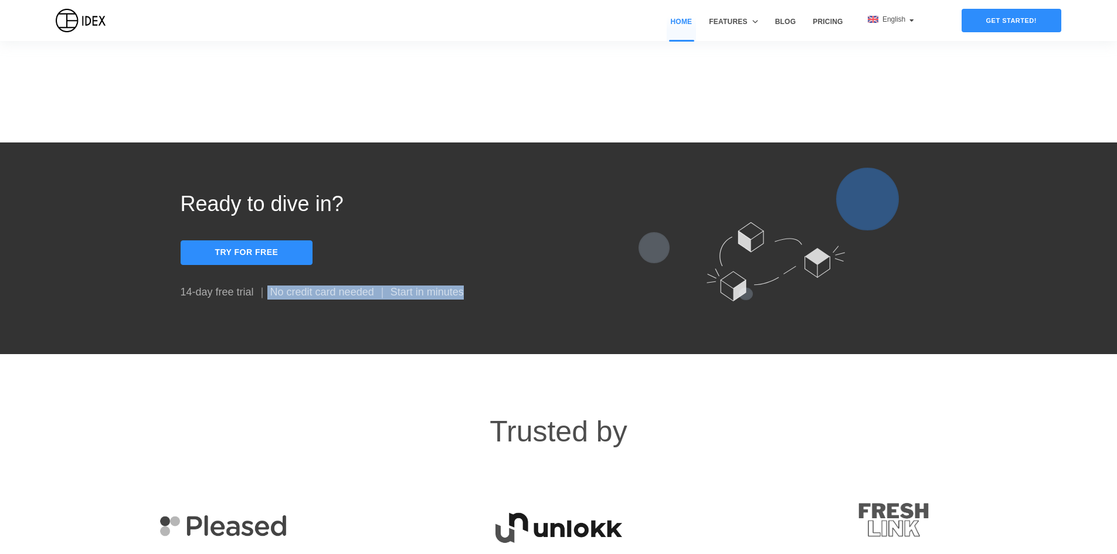  What do you see at coordinates (785, 29) in the screenshot?
I see `a: Blog` at bounding box center [785, 29].